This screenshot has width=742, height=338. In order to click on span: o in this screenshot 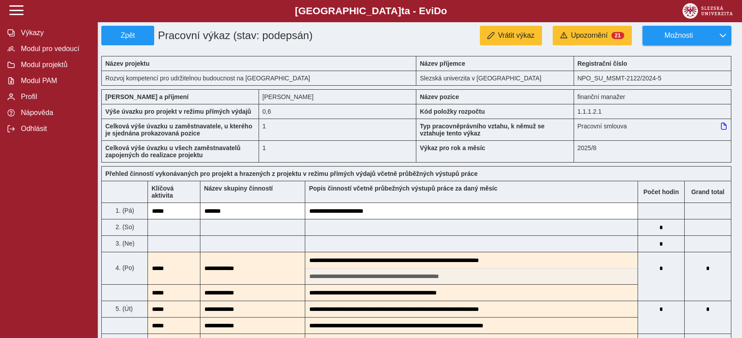, I will do `click(444, 11)`.